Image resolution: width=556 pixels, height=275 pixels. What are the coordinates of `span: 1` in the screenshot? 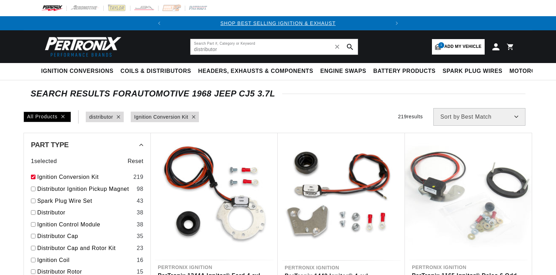 It's located at (441, 45).